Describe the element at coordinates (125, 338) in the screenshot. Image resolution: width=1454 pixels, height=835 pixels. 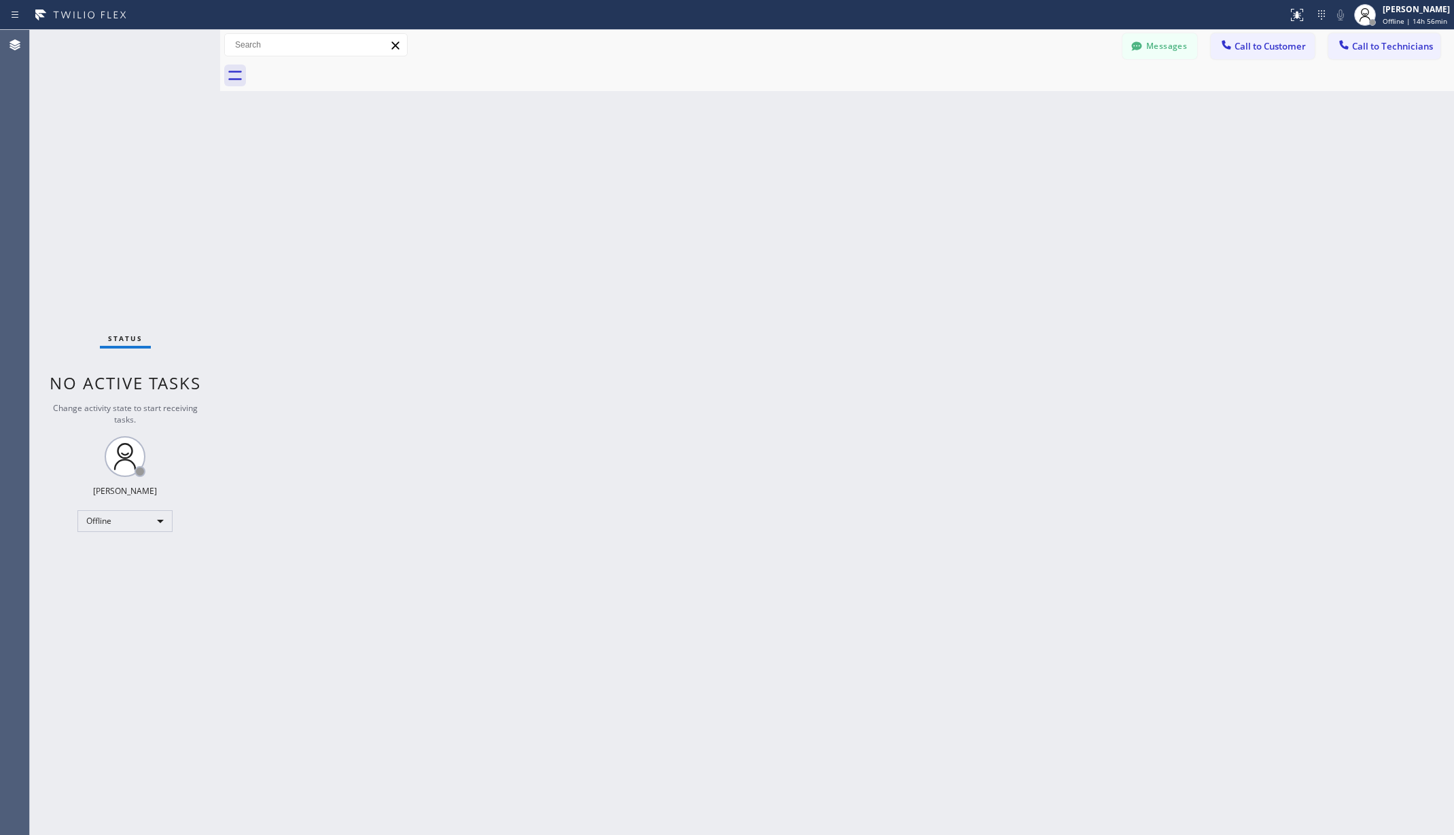
I see `span: Status` at that location.